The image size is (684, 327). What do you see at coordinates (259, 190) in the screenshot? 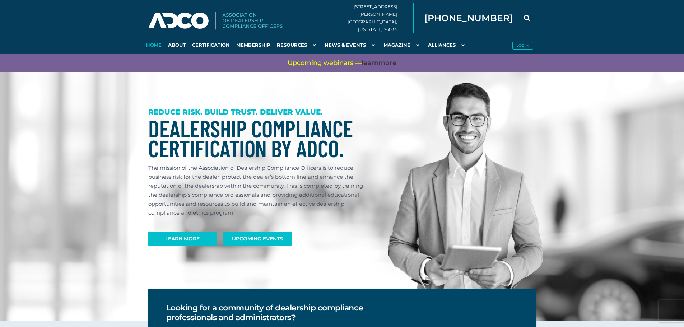
I see `p: The mission of the Association of Dealership Compliance Officers is to reduce business risk for t...` at bounding box center [259, 190].